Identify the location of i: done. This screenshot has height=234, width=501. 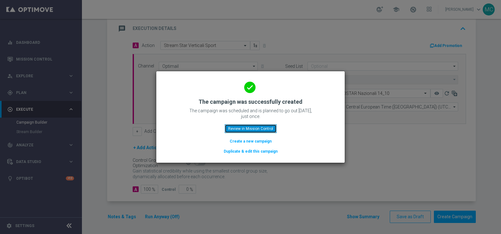
(250, 87).